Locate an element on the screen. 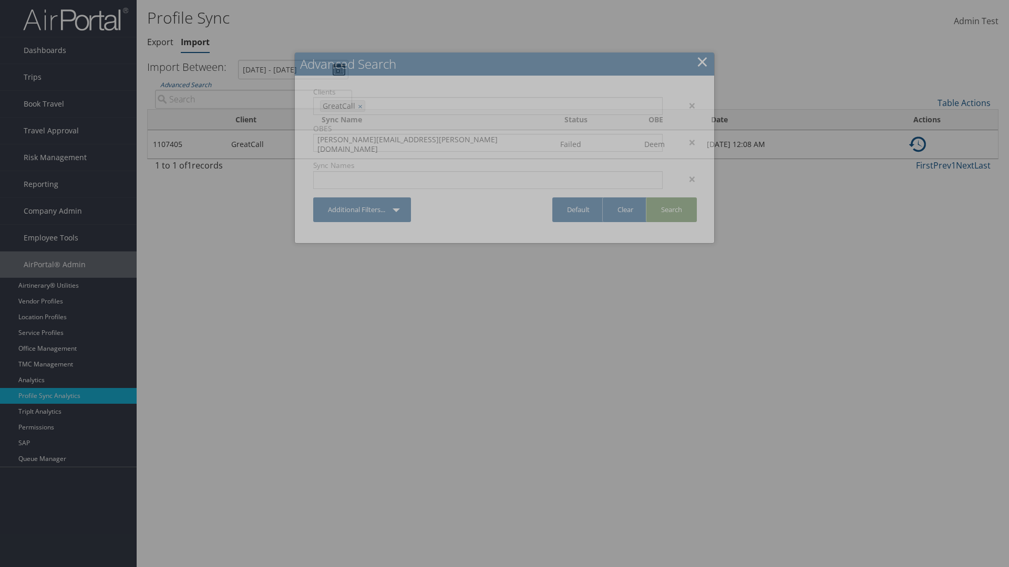 Image resolution: width=1009 pixels, height=567 pixels. h2: Advanced Search is located at coordinates (504, 64).